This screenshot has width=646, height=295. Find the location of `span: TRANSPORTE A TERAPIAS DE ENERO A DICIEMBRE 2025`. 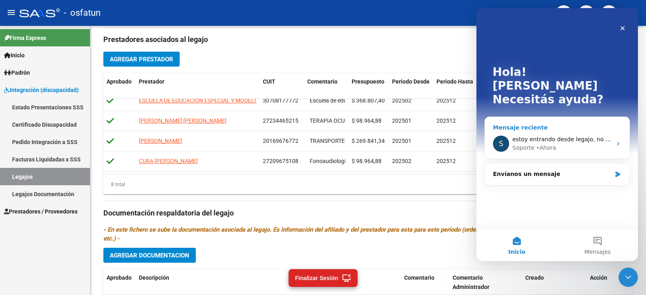

span: TRANSPORTE A TERAPIAS DE ENERO A DICIEMBRE 2025 is located at coordinates (382, 141).